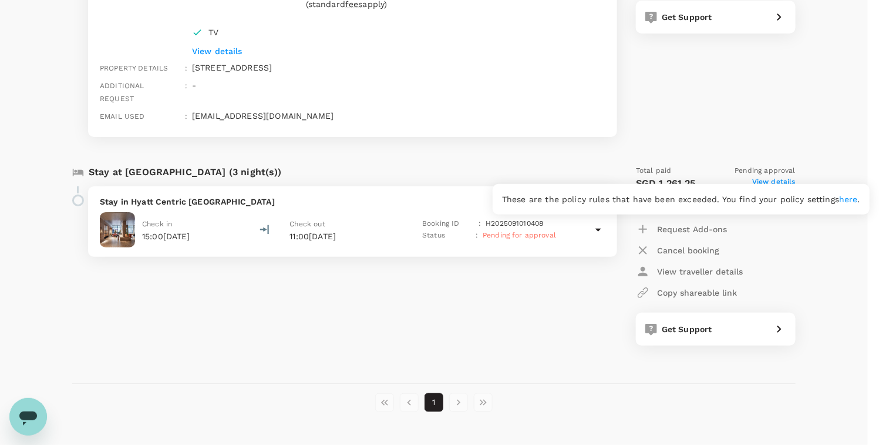 This screenshot has width=879, height=445. Describe the element at coordinates (692, 229) in the screenshot. I see `p: Request Add-ons` at that location.